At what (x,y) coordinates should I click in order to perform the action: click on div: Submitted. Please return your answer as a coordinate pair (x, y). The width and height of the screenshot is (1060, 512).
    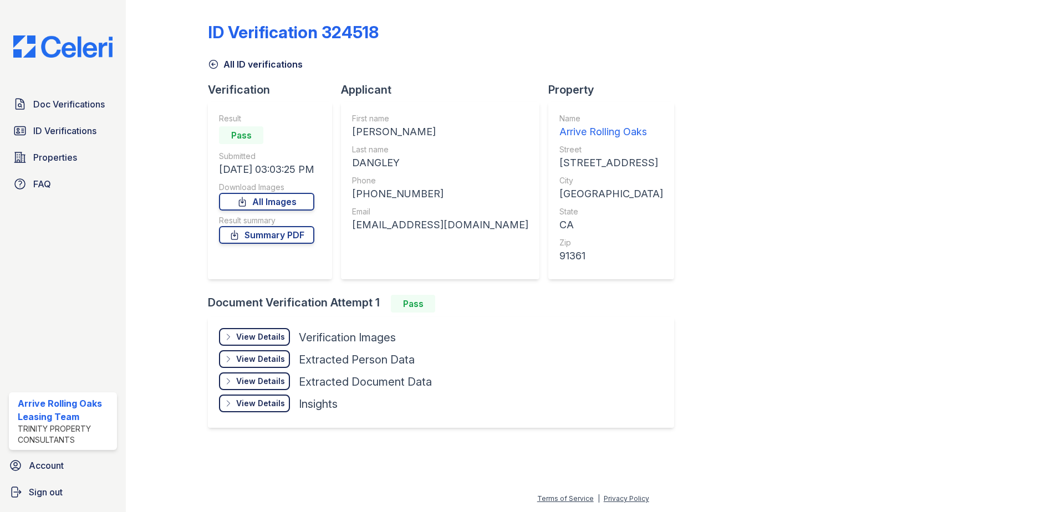
    Looking at the image, I should click on (267, 156).